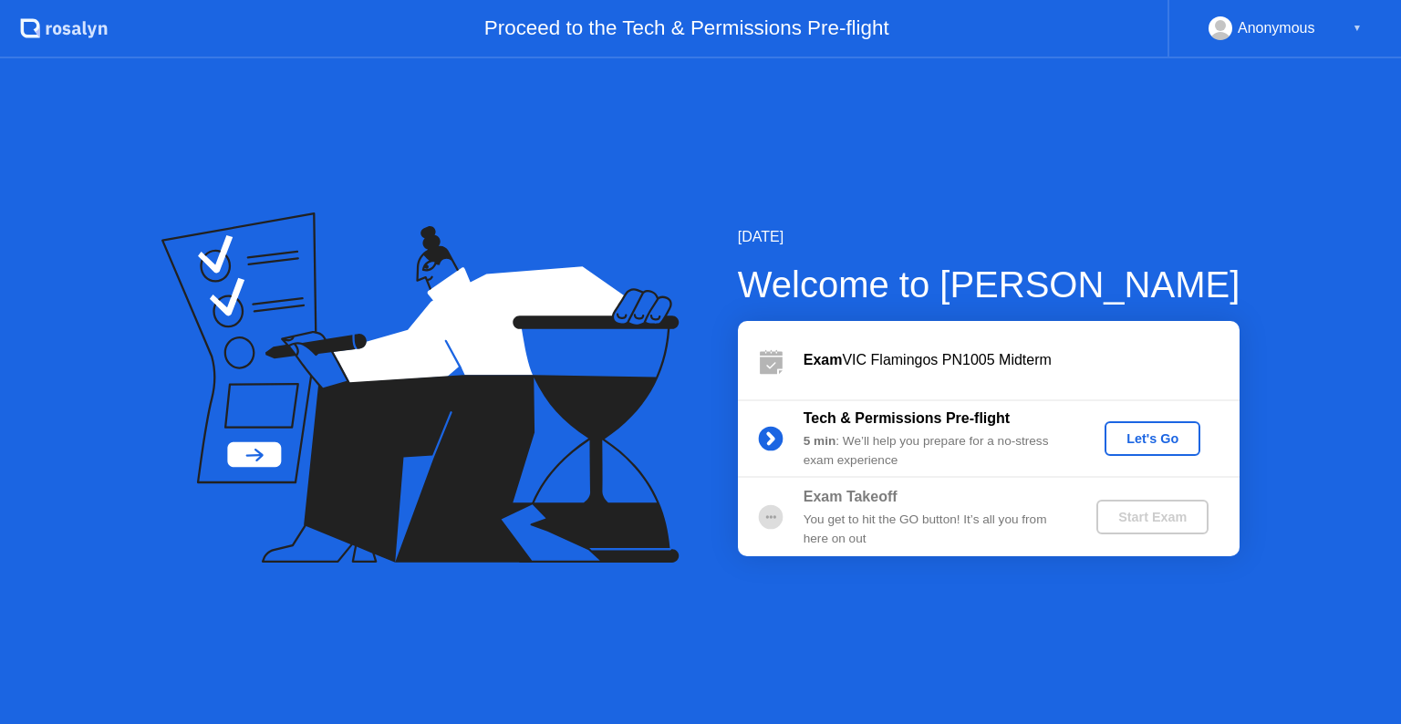 This screenshot has width=1401, height=724. Describe the element at coordinates (1152, 439) in the screenshot. I see `button: Let's Go` at that location.